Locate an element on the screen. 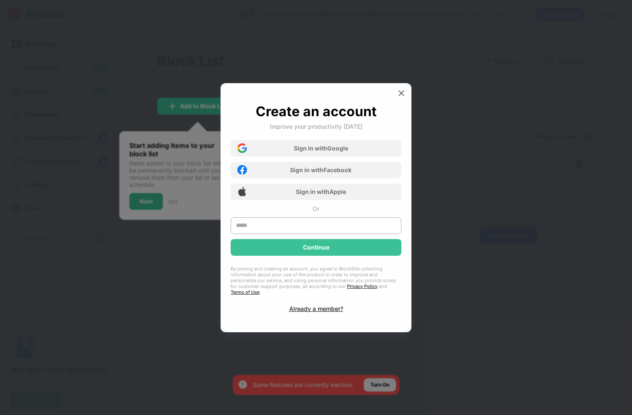 The width and height of the screenshot is (632, 415). div: By joining and creating an account, you agree to BlockSite collecting information about your use ... is located at coordinates (316, 281).